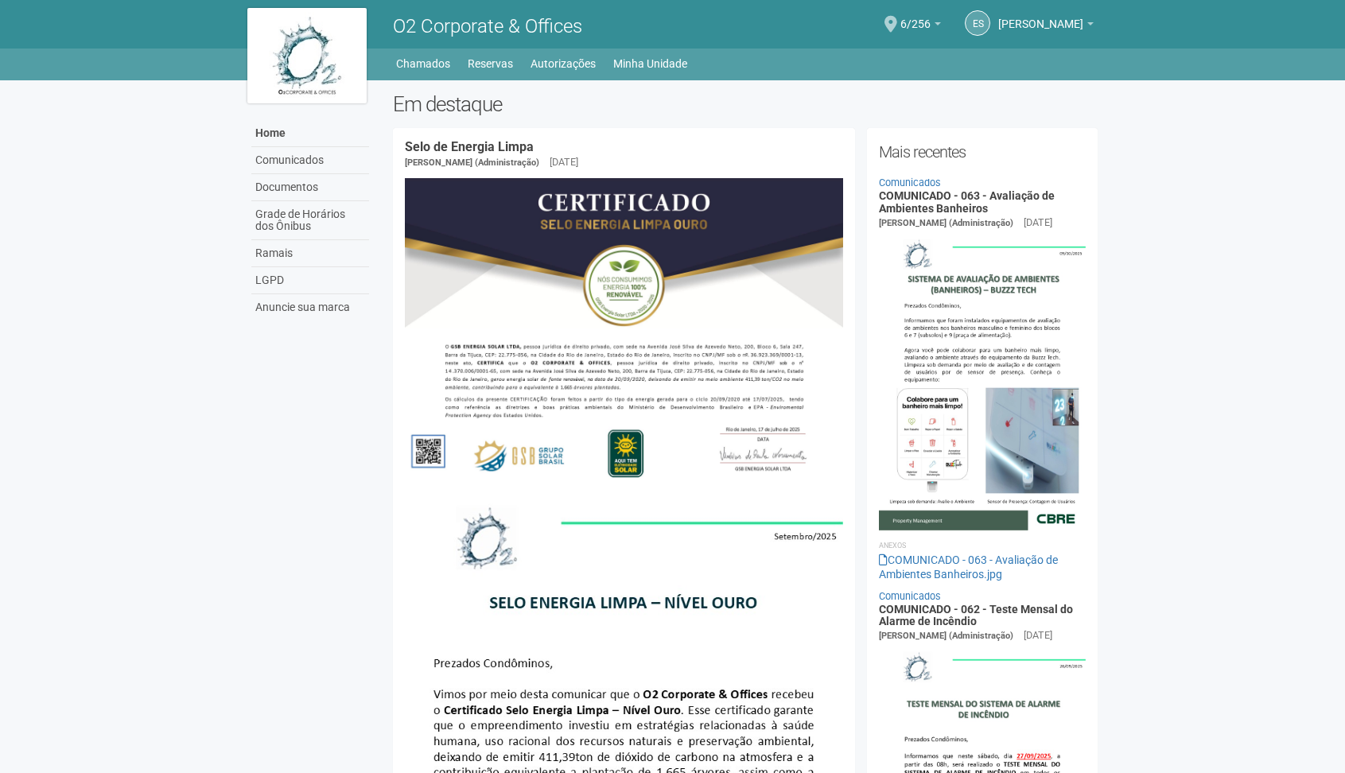  What do you see at coordinates (310, 134) in the screenshot?
I see `a: Home` at bounding box center [310, 134].